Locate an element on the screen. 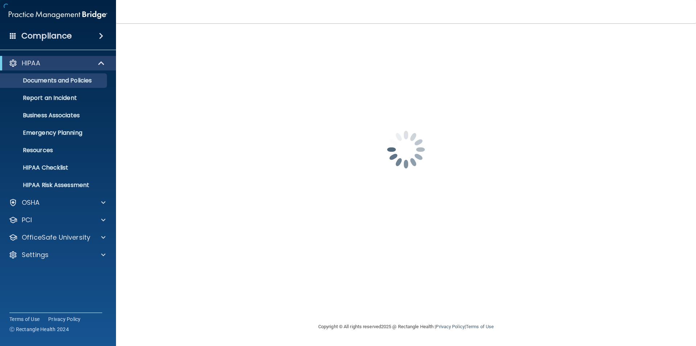 Image resolution: width=696 pixels, height=346 pixels. p: Report an Incident is located at coordinates (54, 98).